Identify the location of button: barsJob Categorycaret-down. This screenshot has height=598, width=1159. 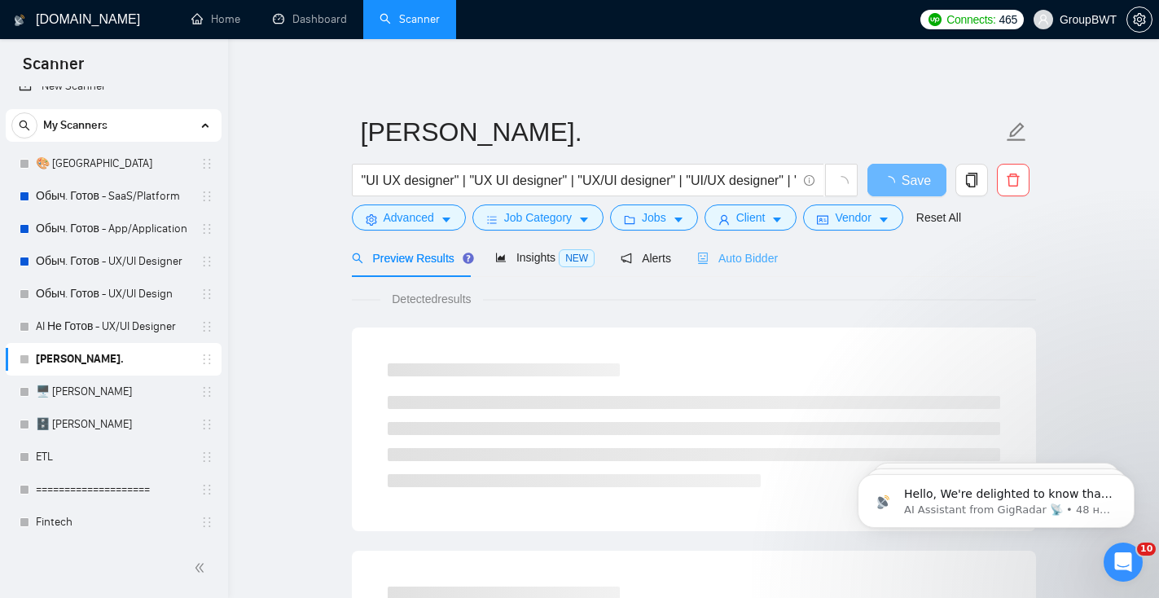
(538, 217).